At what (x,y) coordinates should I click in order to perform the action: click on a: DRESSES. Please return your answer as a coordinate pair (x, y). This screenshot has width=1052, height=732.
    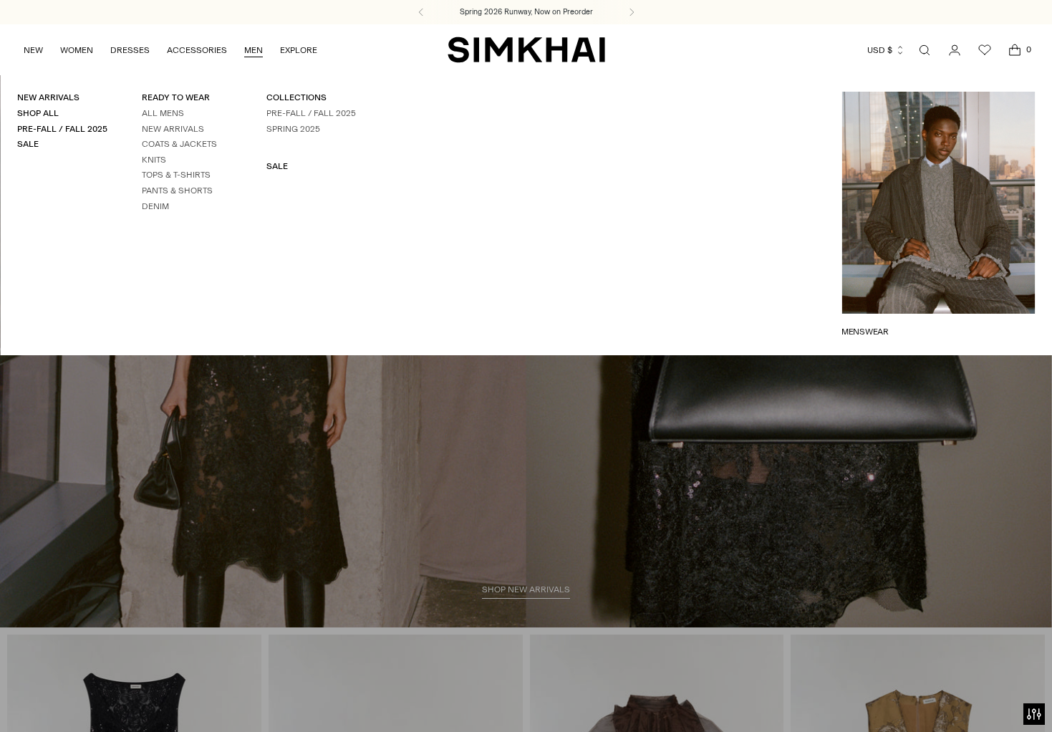
    Looking at the image, I should click on (130, 50).